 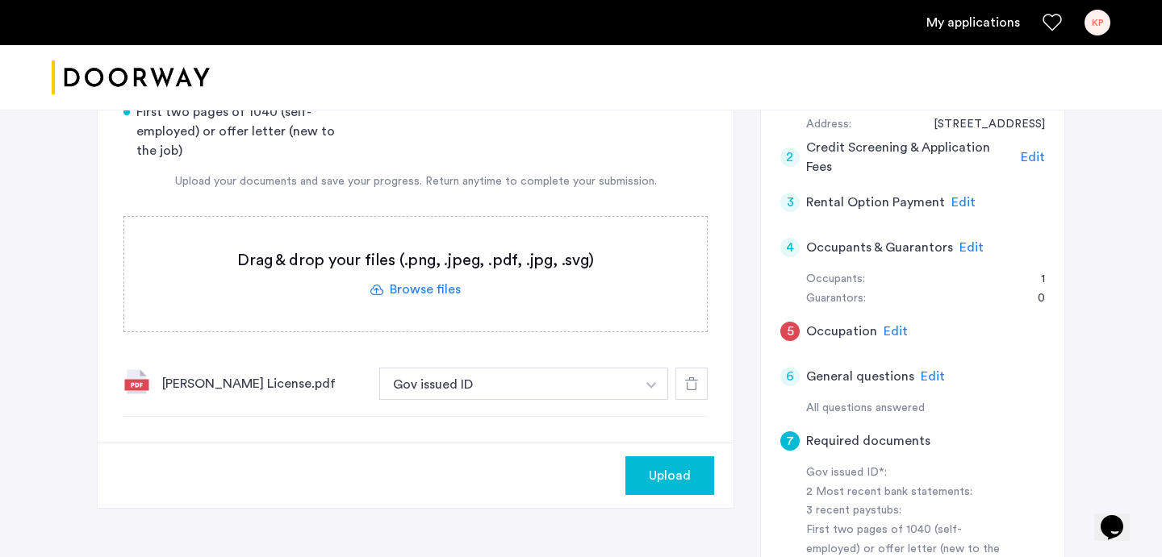 What do you see at coordinates (136, 382) in the screenshot?
I see `img: file` at bounding box center [136, 382].